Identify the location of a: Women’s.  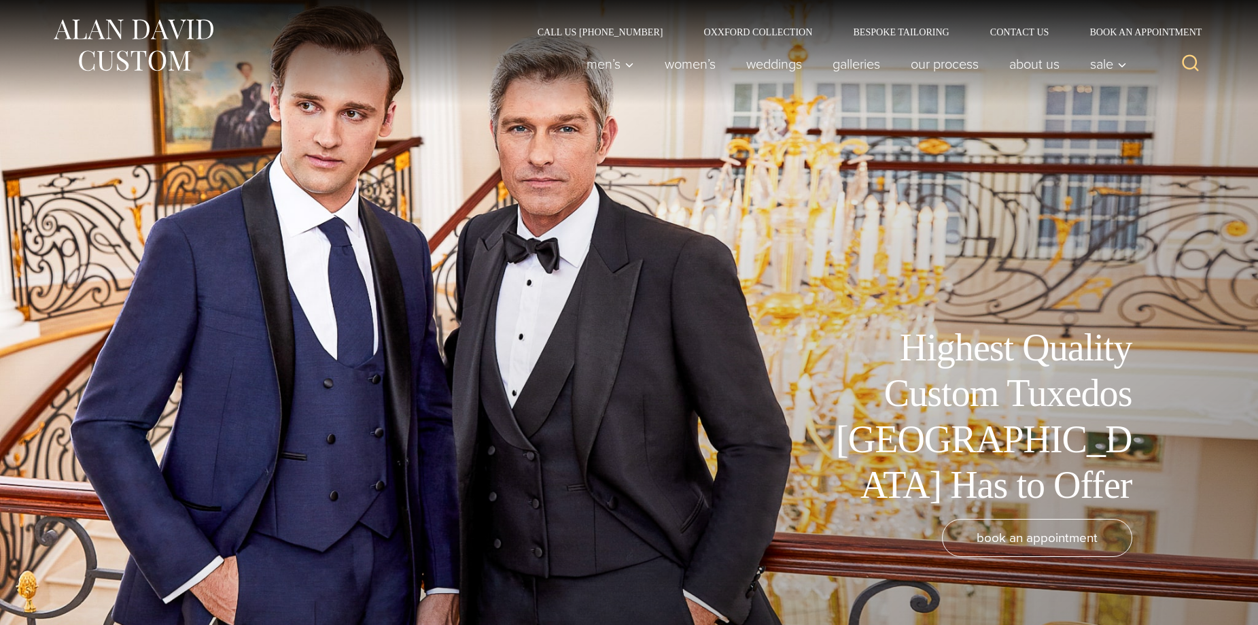
(690, 64).